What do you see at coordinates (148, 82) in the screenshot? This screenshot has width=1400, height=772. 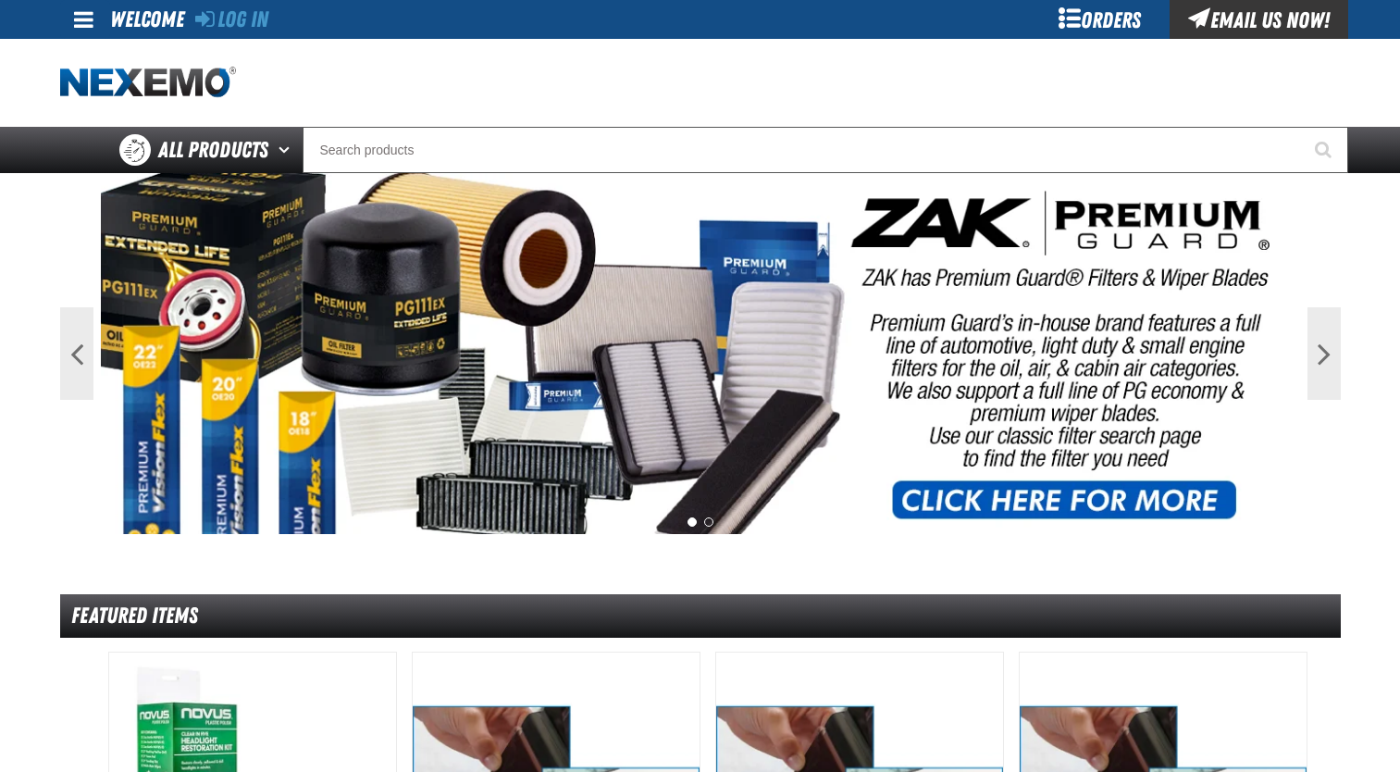 I see `img: Nexemo logo` at bounding box center [148, 82].